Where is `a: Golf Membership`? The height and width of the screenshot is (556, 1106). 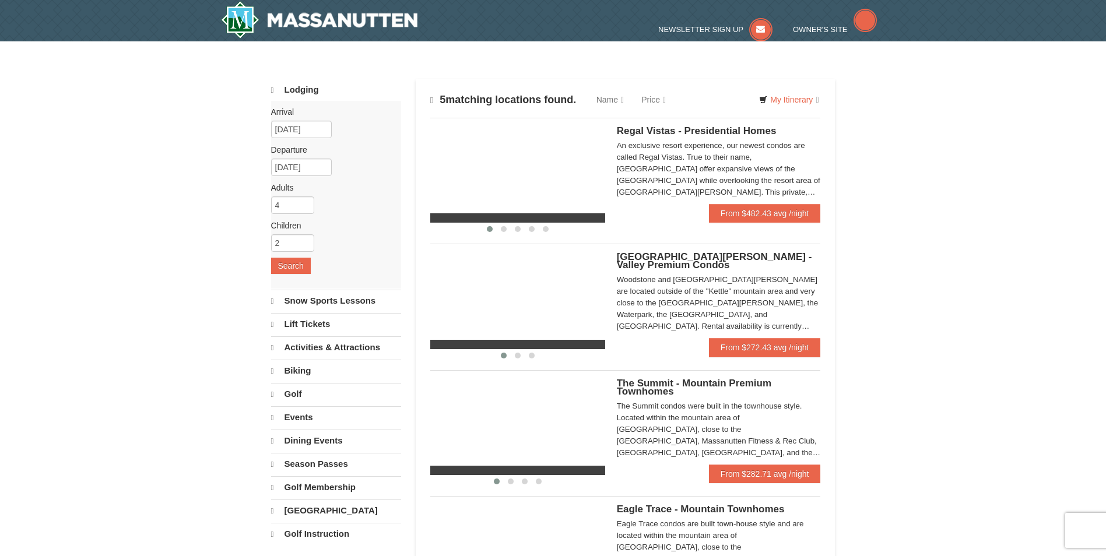 a: Golf Membership is located at coordinates (336, 487).